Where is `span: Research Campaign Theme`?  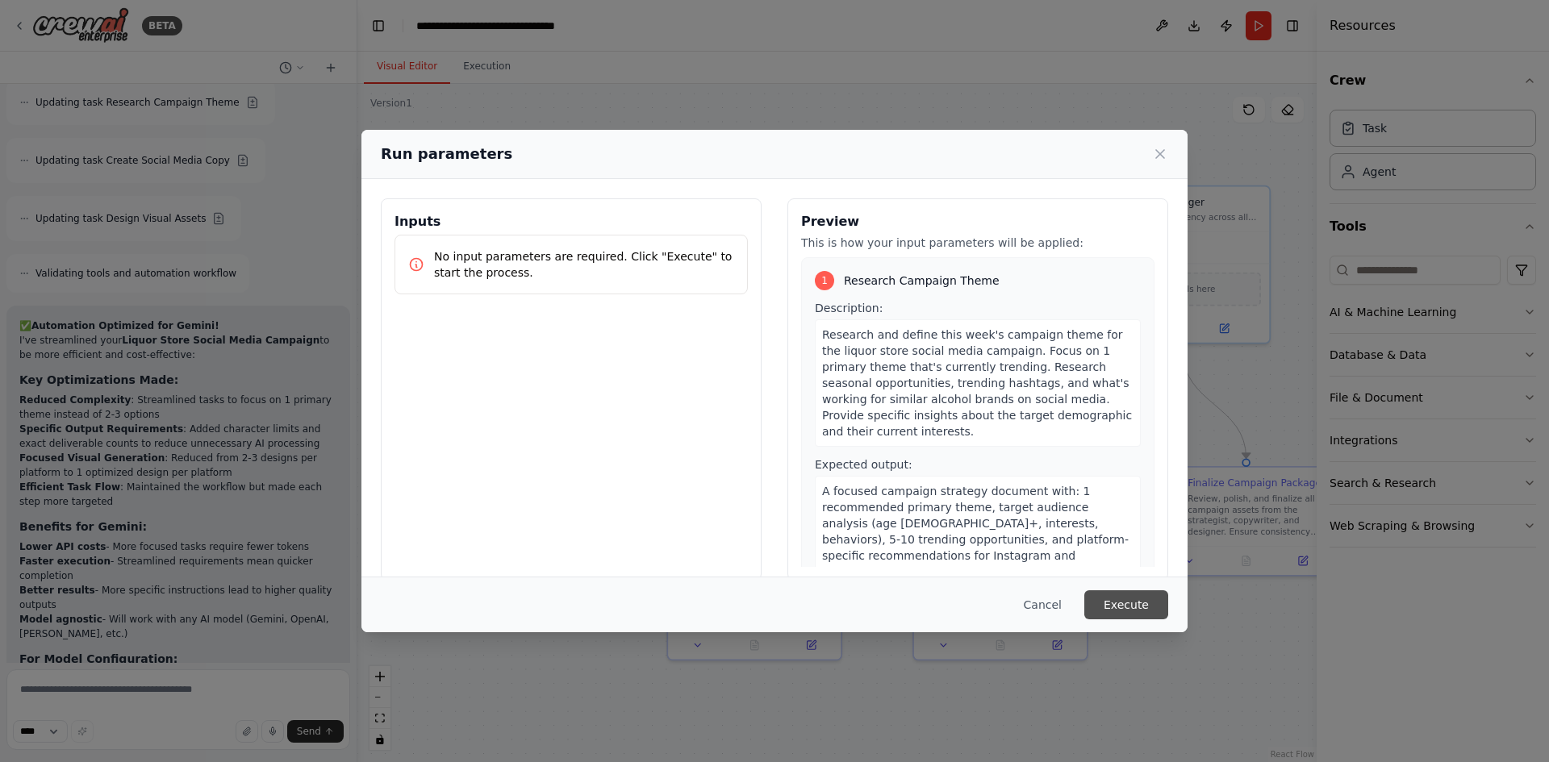
span: Research Campaign Theme is located at coordinates (921, 281).